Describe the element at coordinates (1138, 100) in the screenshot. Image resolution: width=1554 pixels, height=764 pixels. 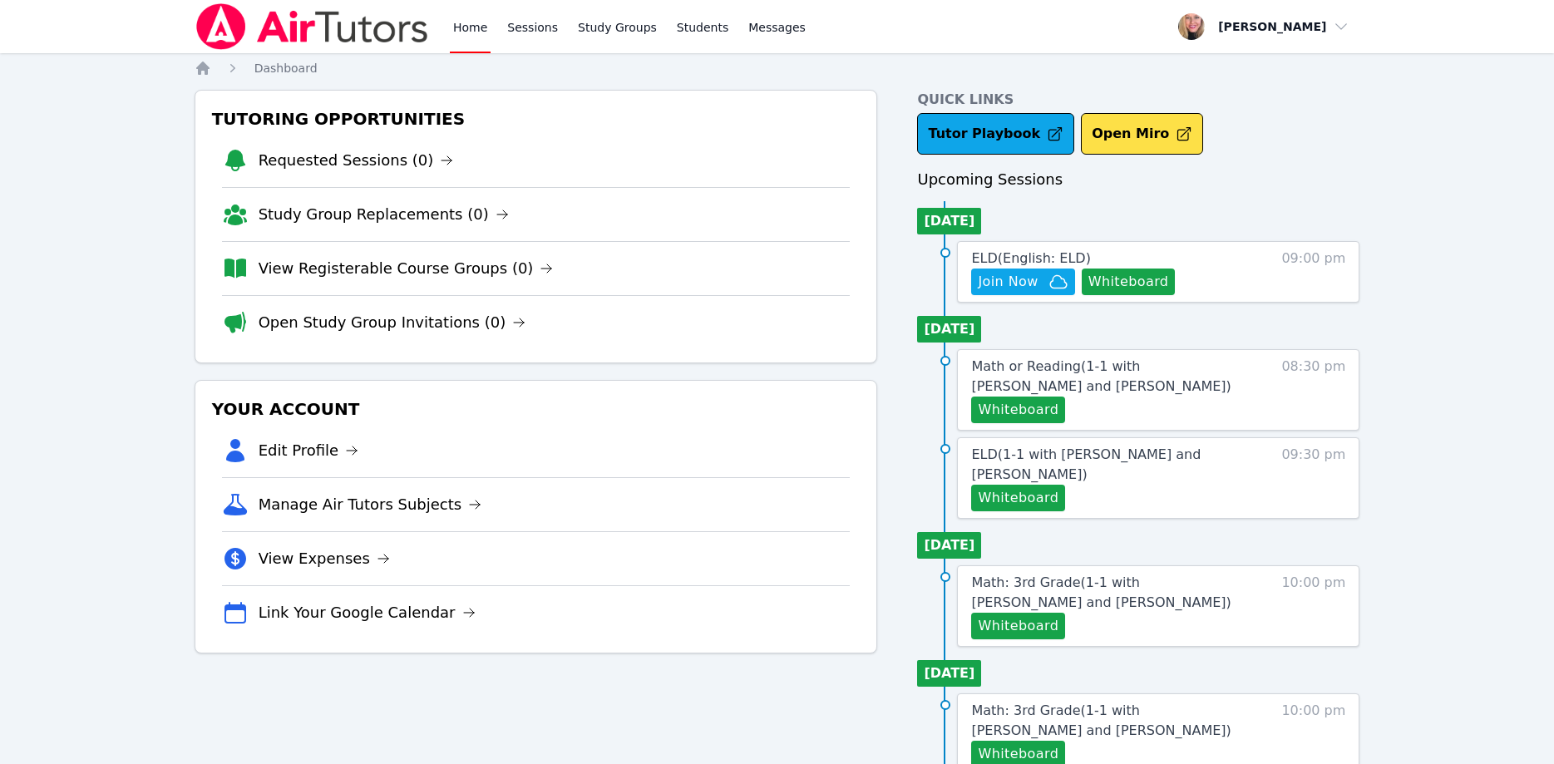
I see `h4: Quick Links` at that location.